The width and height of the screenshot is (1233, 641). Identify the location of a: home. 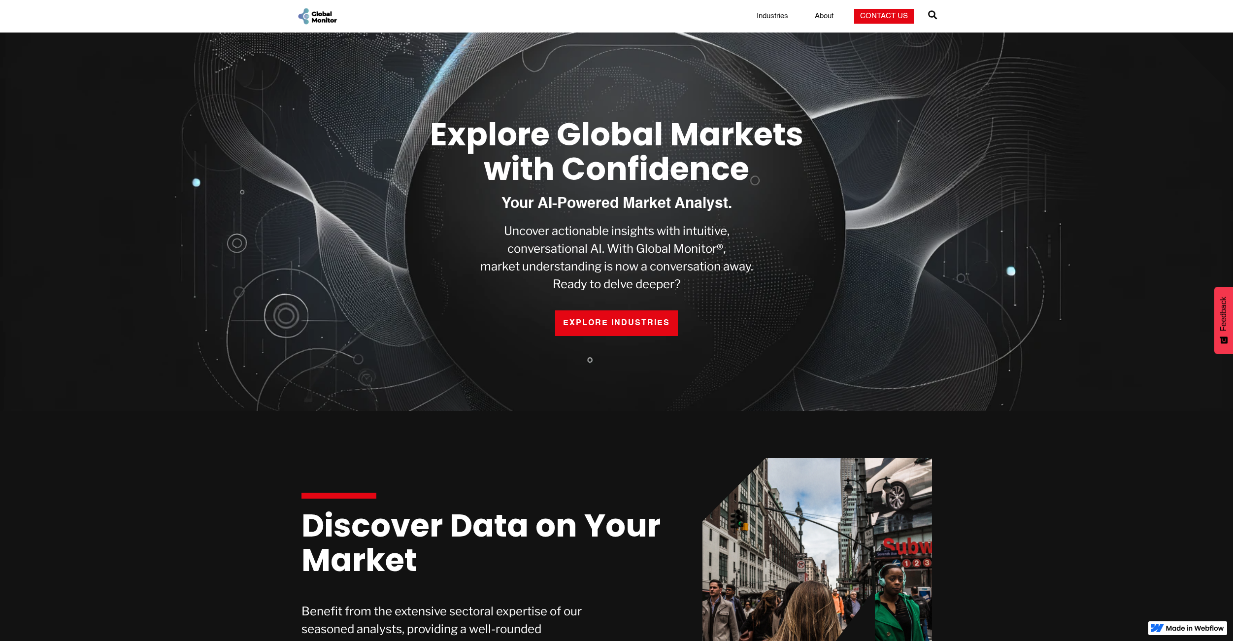
(317, 16).